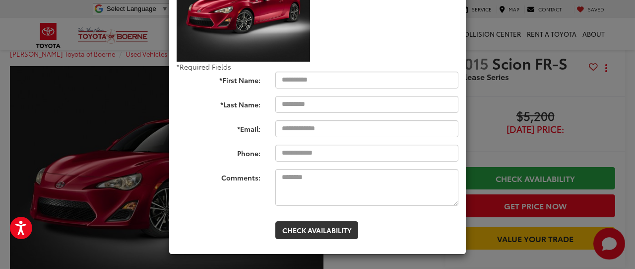 This screenshot has width=635, height=269. Describe the element at coordinates (218, 78) in the screenshot. I see `label: *First Name:` at that location.